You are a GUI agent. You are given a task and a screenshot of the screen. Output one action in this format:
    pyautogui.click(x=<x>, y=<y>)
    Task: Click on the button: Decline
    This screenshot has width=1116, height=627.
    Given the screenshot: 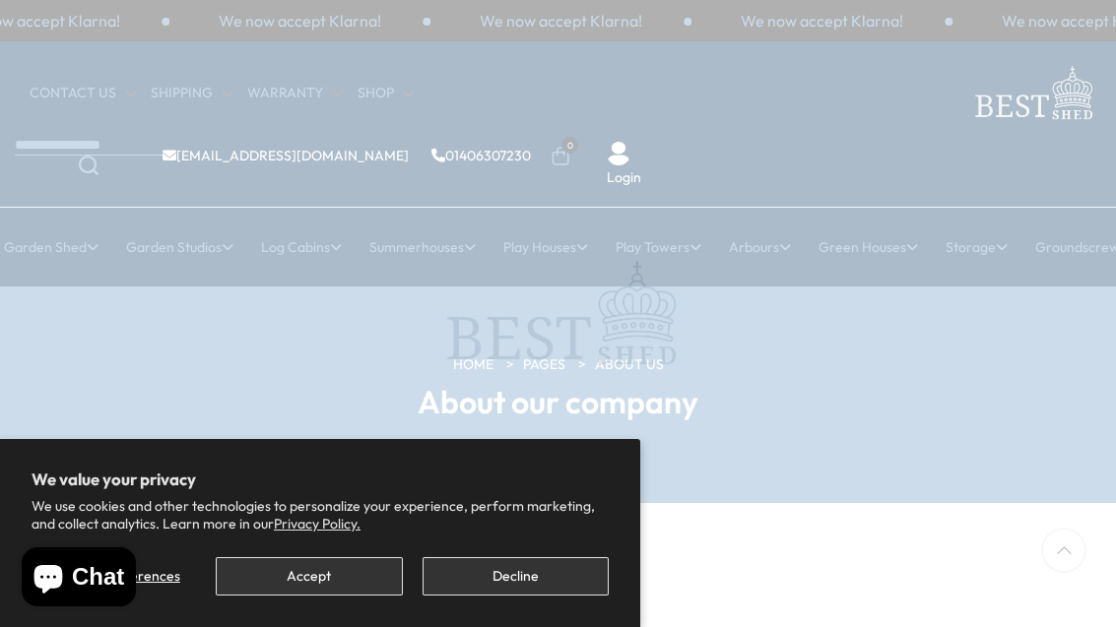 What is the action you would take?
    pyautogui.click(x=515, y=576)
    